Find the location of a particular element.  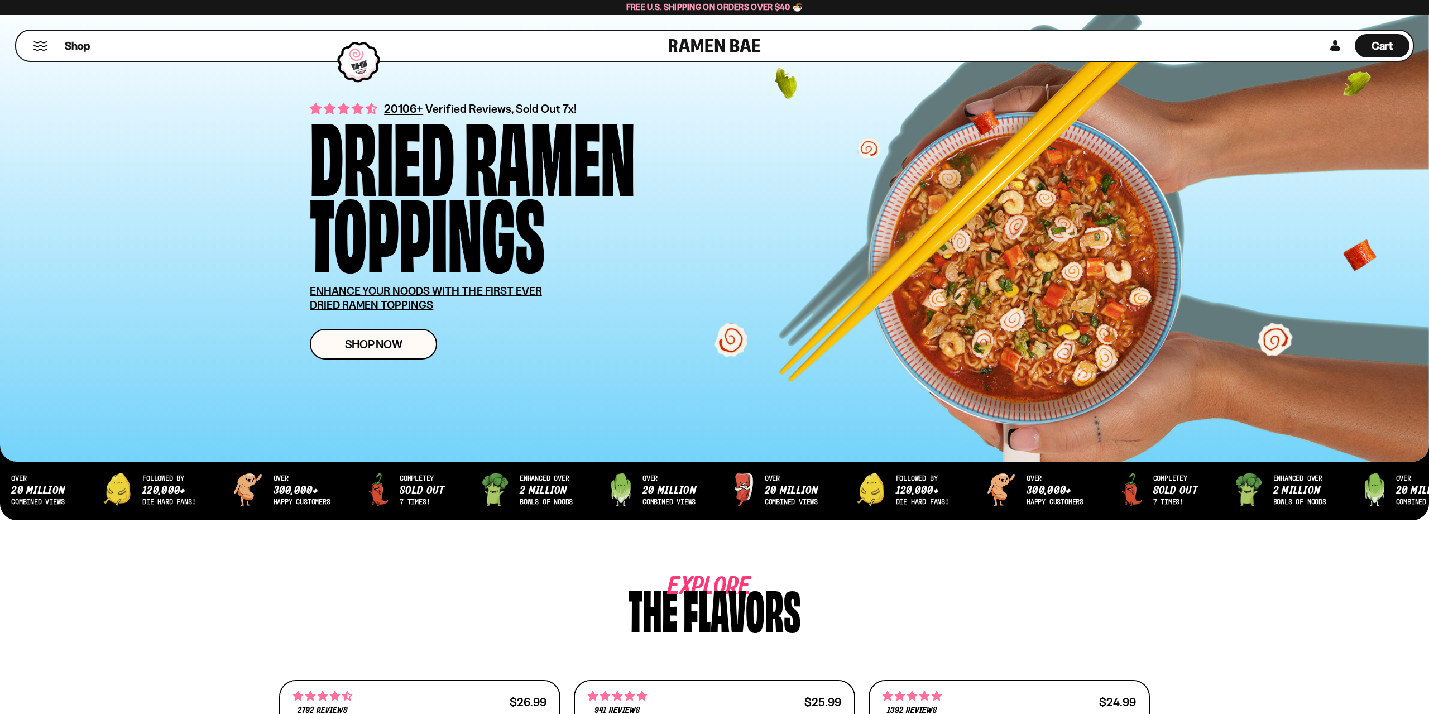

div: flavors is located at coordinates (742, 608).